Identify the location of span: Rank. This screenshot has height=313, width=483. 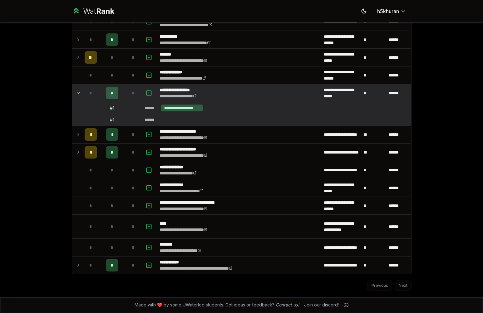
(105, 11).